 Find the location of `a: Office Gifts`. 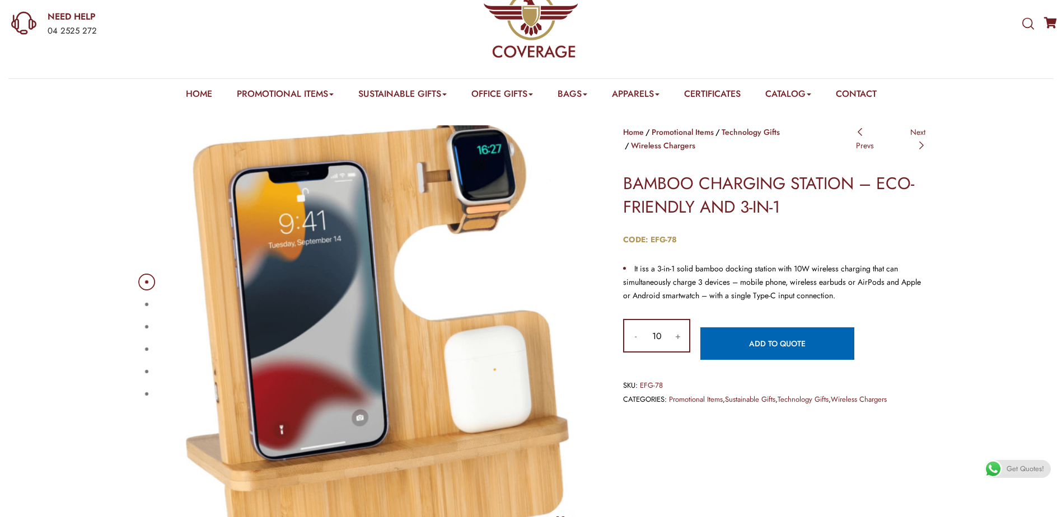

a: Office Gifts is located at coordinates (502, 96).